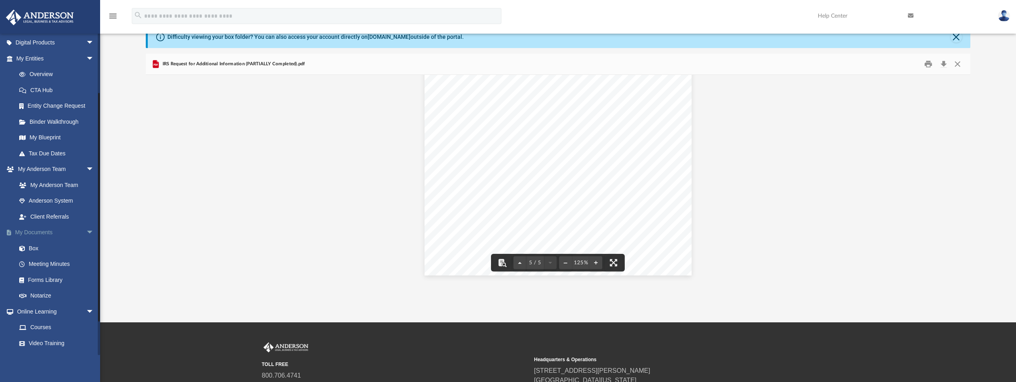  I want to click on button: Toggle findbar, so click(502, 263).